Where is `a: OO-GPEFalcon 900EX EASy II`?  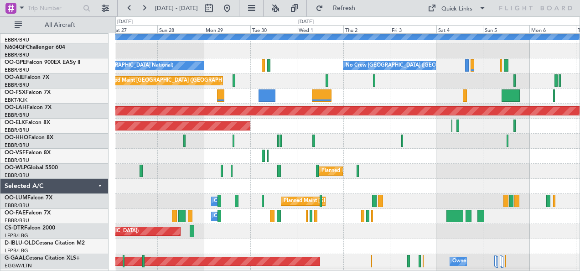
a: OO-GPEFalcon 900EX EASy II is located at coordinates (42, 62).